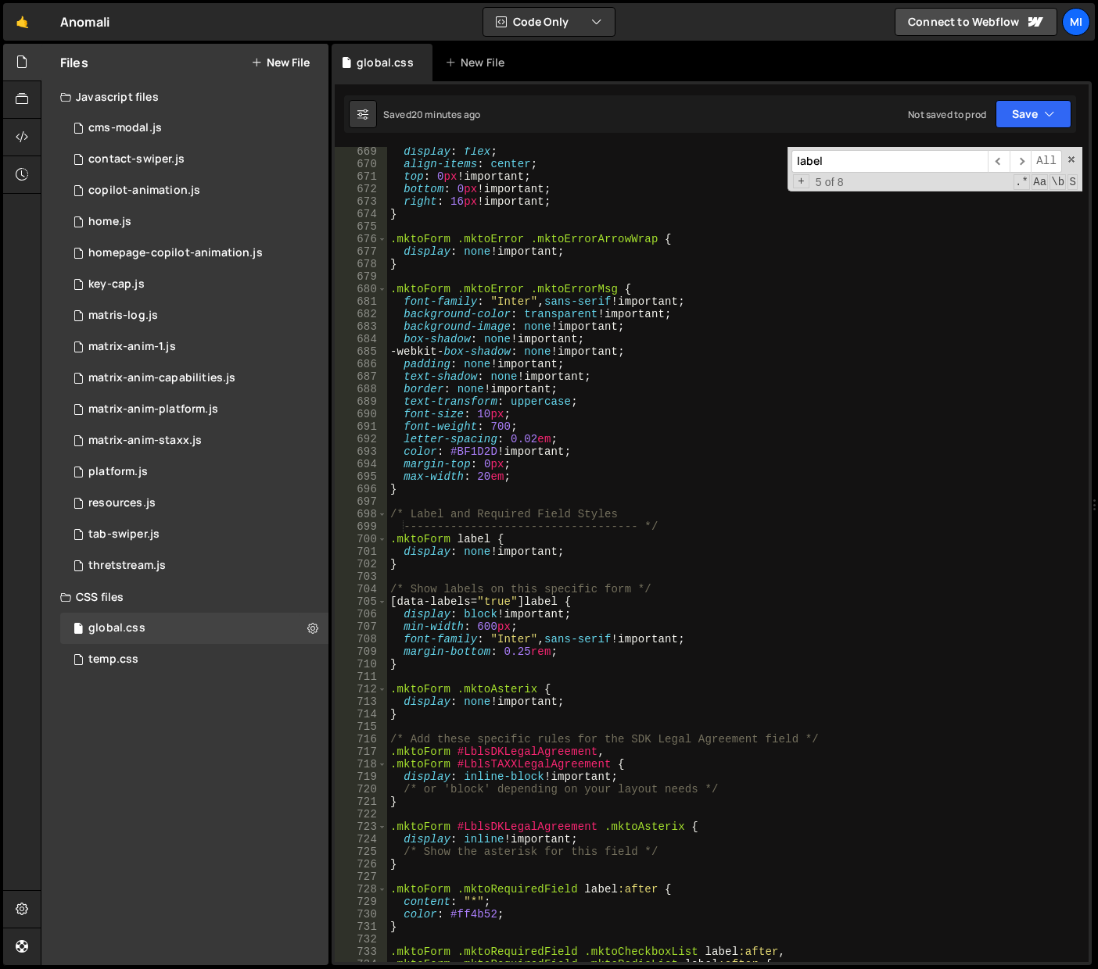  I want to click on span: RegExp Search, so click(1021, 182).